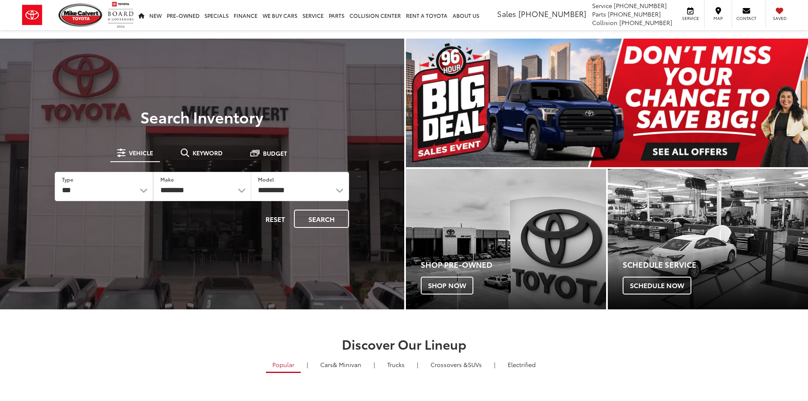 The image size is (808, 401). Describe the element at coordinates (275, 153) in the screenshot. I see `span: Budget` at that location.